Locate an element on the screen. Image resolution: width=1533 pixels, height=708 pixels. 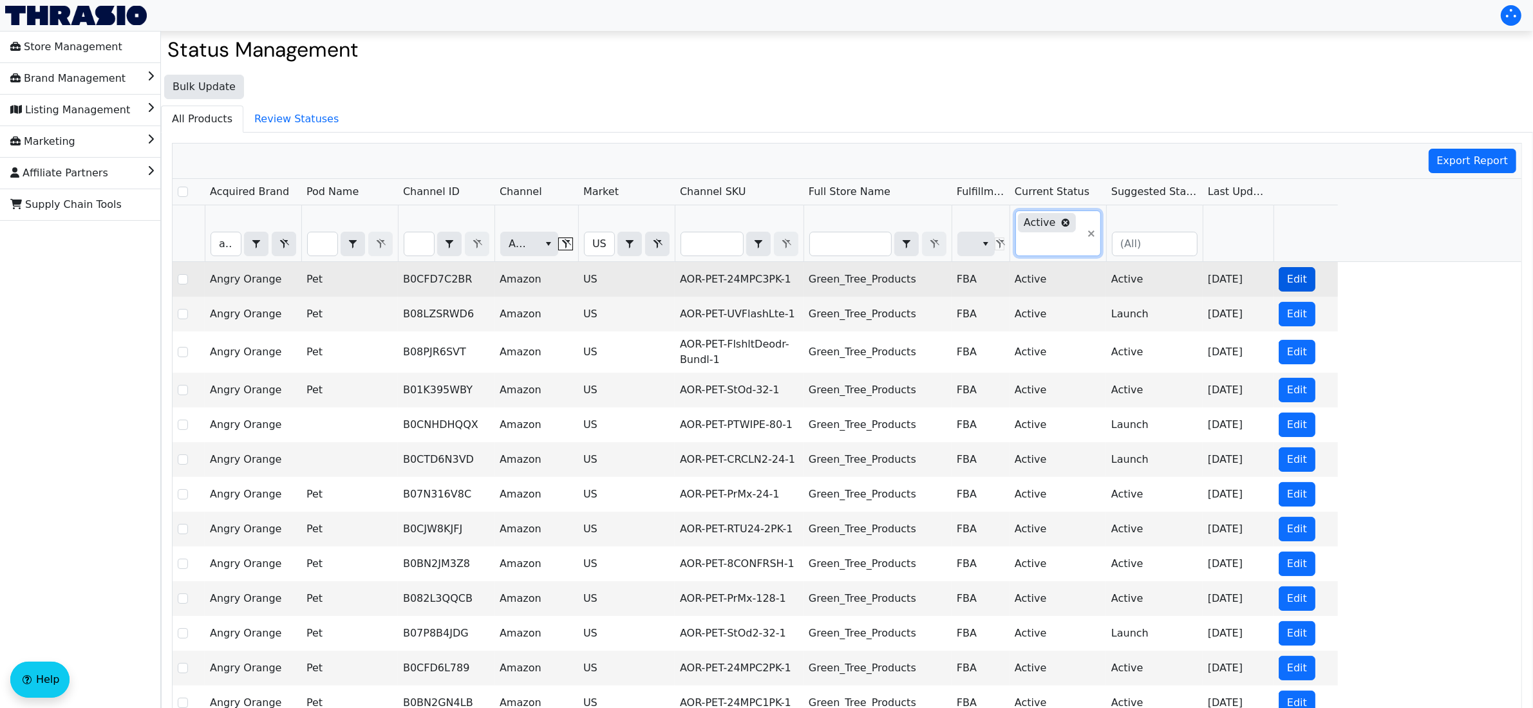
td: B08LZSRWD6 is located at coordinates (446, 314).